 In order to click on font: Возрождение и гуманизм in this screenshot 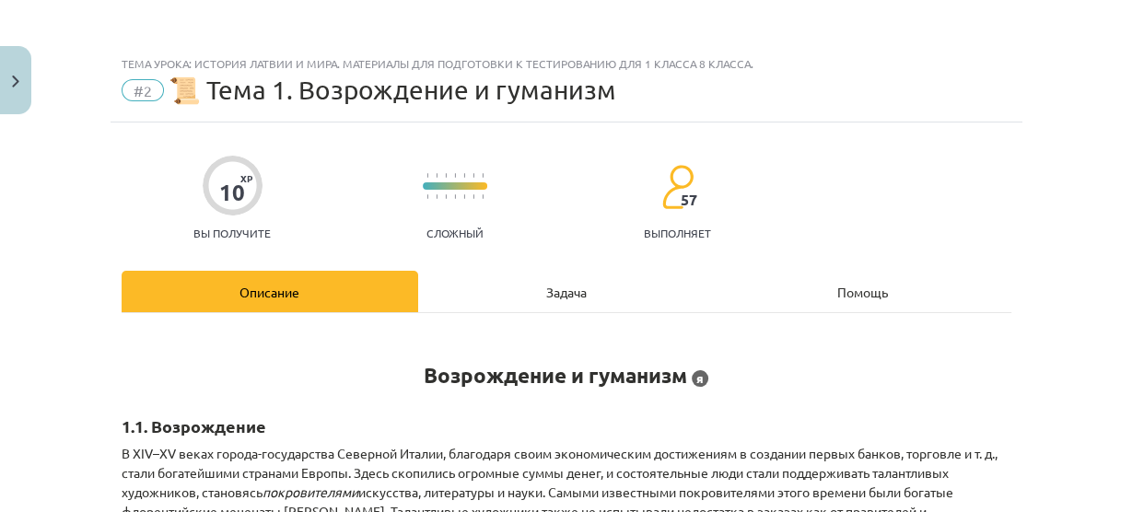, I will do `click(555, 375)`.